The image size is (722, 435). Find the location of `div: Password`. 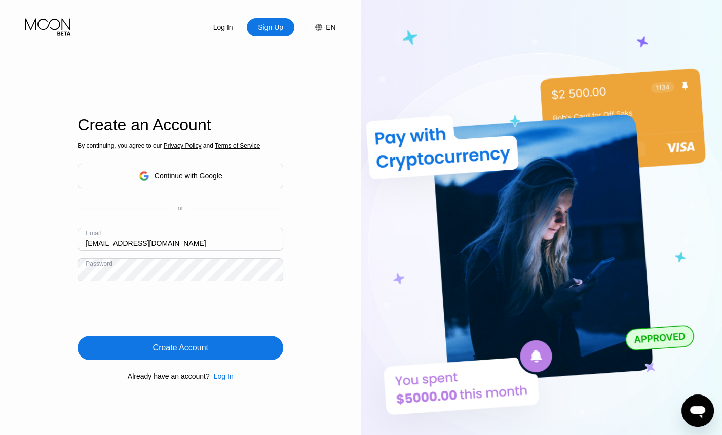

div: Password is located at coordinates (99, 264).